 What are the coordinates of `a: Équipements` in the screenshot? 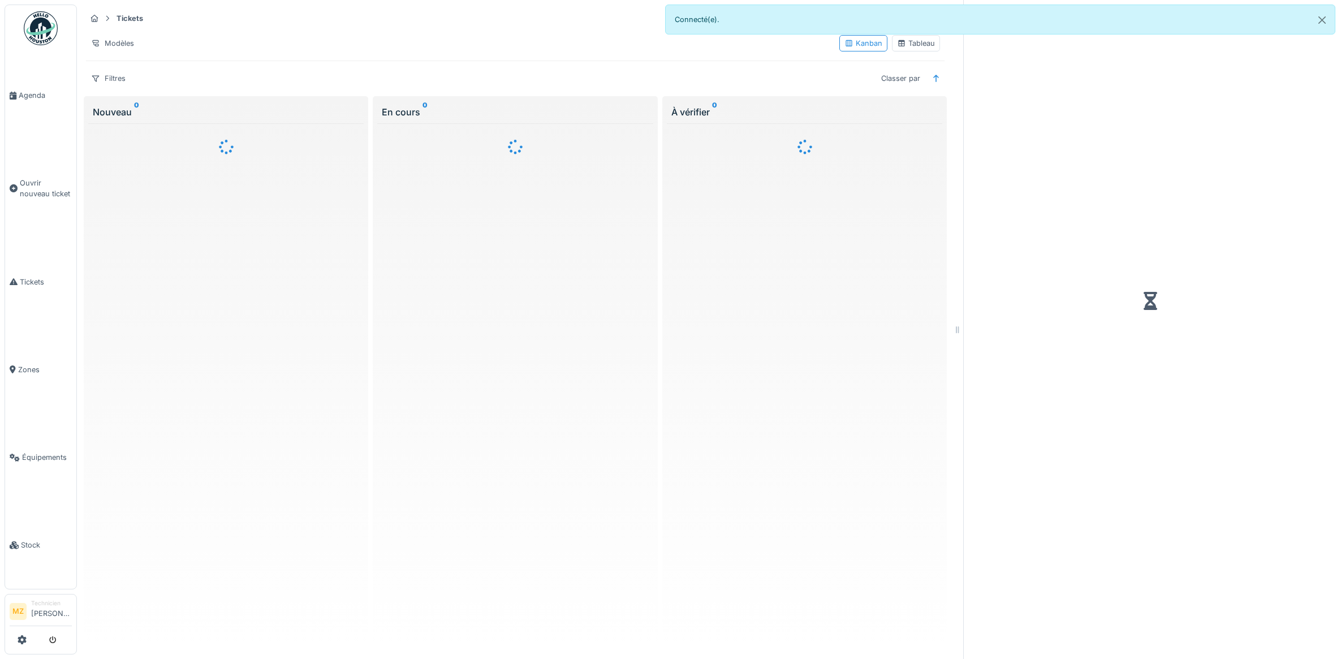 It's located at (41, 457).